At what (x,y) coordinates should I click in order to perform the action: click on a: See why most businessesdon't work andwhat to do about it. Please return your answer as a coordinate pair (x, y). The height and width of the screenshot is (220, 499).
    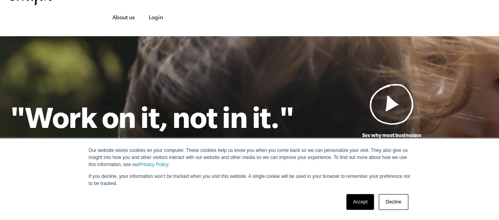
    Looking at the image, I should click on (391, 120).